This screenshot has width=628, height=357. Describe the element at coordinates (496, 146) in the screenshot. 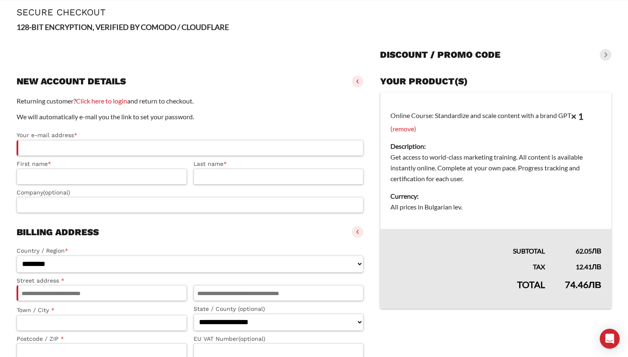

I see `dt: Description:` at that location.